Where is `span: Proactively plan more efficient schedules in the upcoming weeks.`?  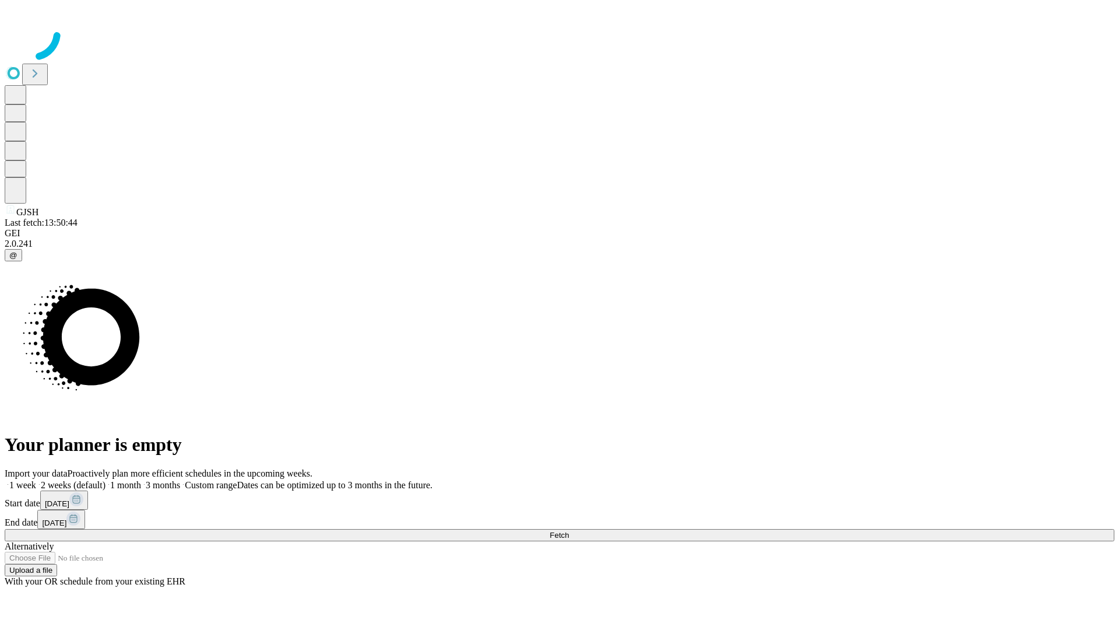 span: Proactively plan more efficient schedules in the upcoming weeks. is located at coordinates (190, 473).